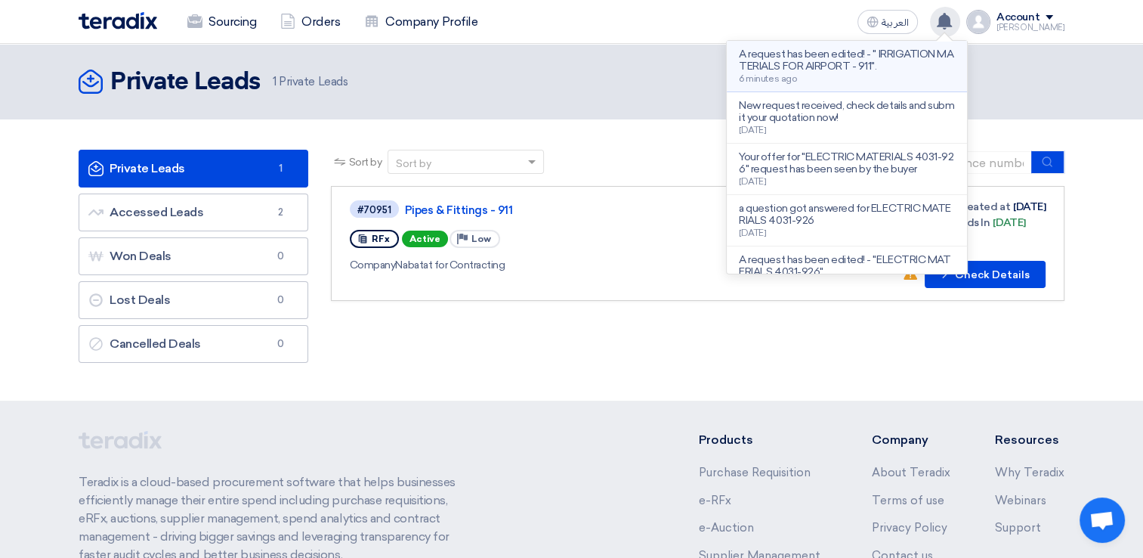  Describe the element at coordinates (193, 344) in the screenshot. I see `a: Cancelled Deals0` at that location.